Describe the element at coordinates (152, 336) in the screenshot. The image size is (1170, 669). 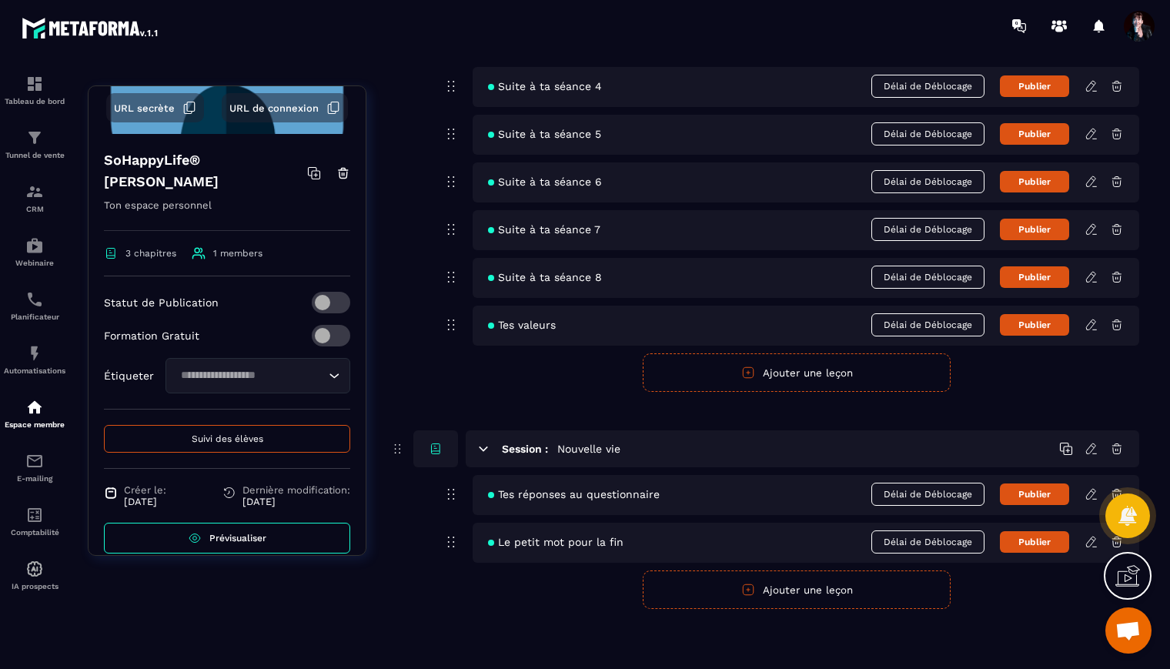
I see `p: Formation Gratuit` at that location.